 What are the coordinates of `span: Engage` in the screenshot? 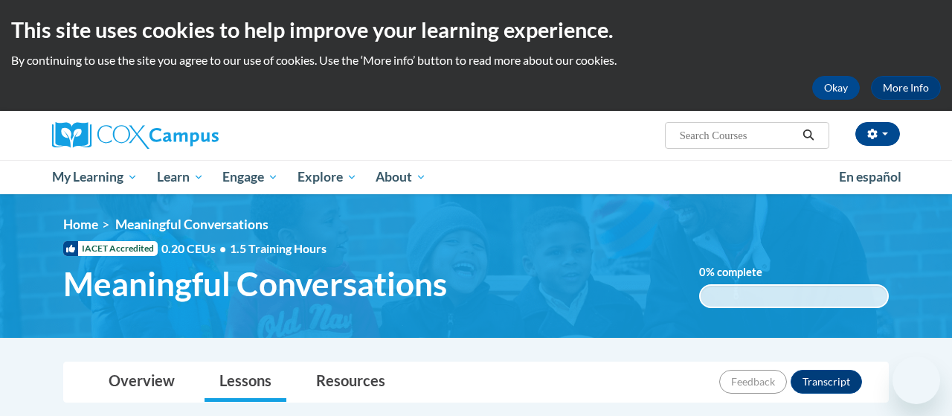 It's located at (250, 177).